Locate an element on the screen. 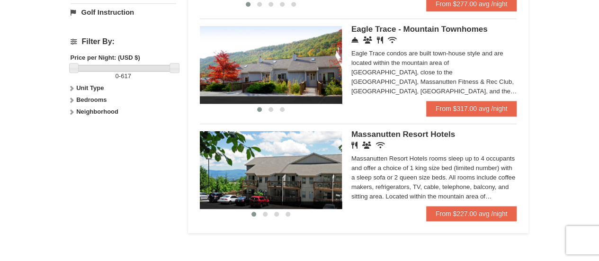 The width and height of the screenshot is (599, 261). i: Conference Facilities is located at coordinates (367, 40).